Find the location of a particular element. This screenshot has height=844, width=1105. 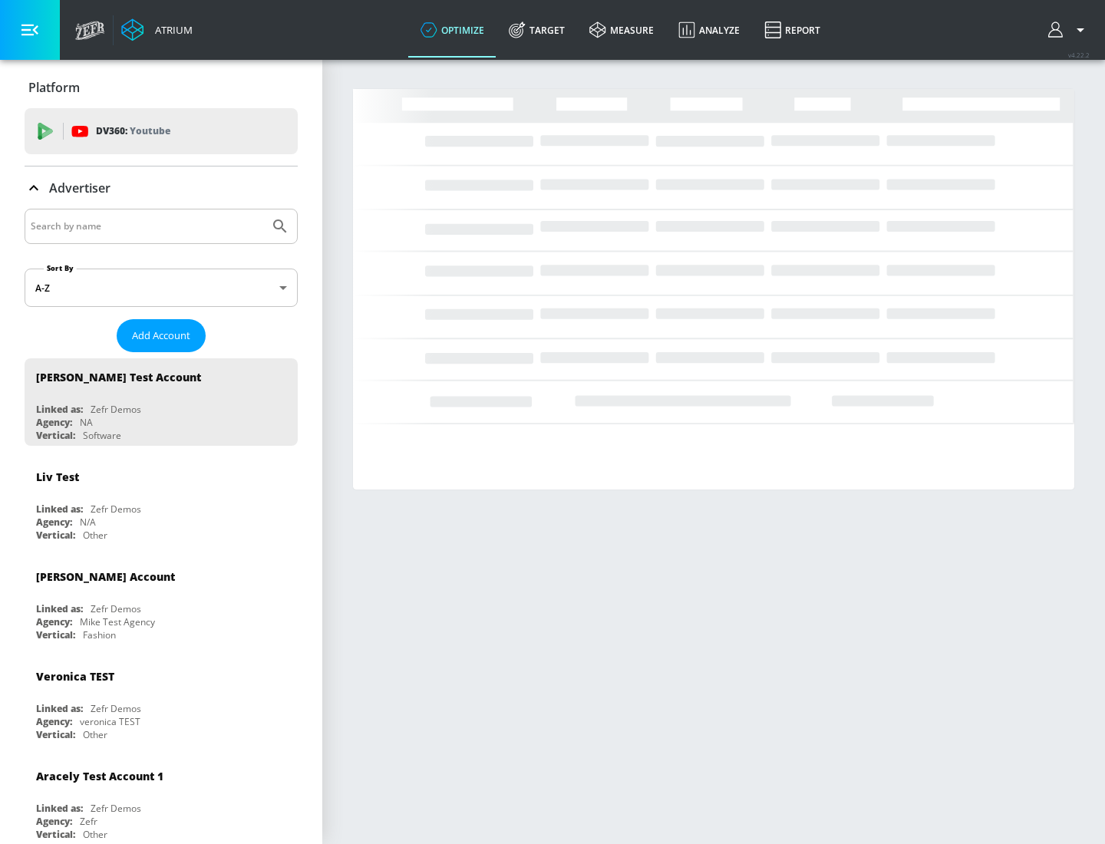

p: Advertiser is located at coordinates (80, 188).